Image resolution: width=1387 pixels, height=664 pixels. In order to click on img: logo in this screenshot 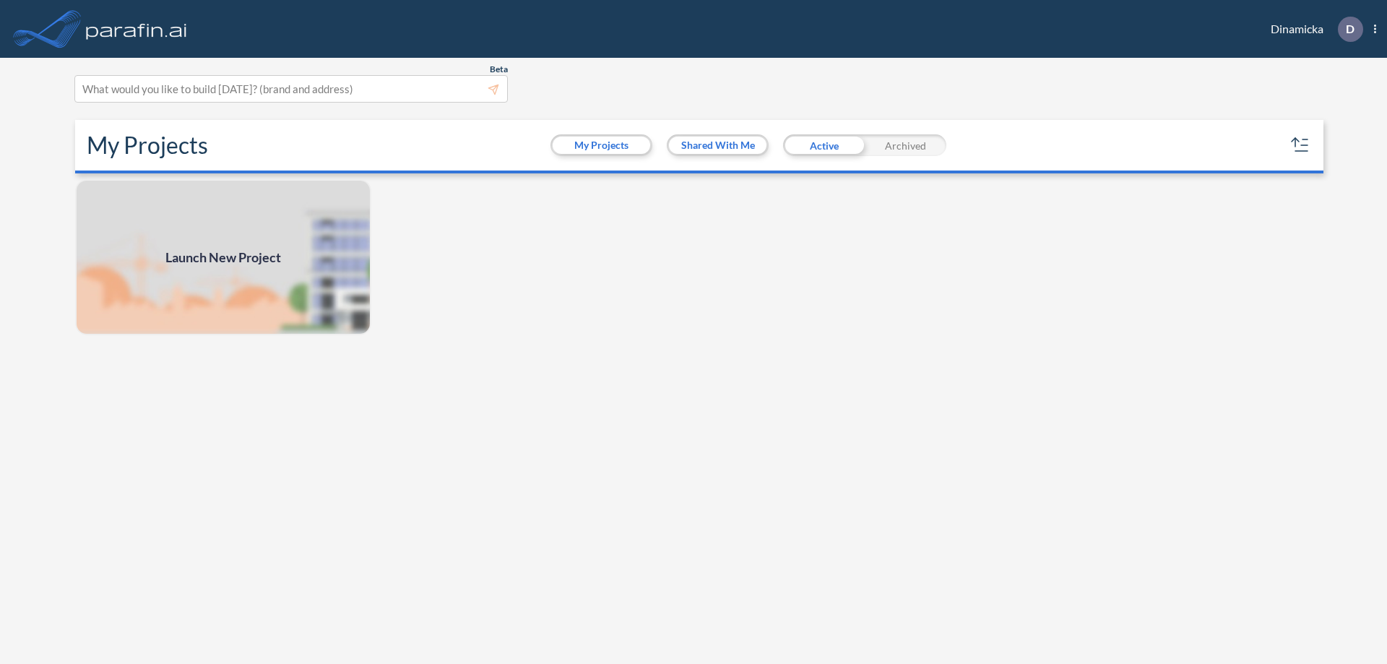, I will do `click(137, 29)`.